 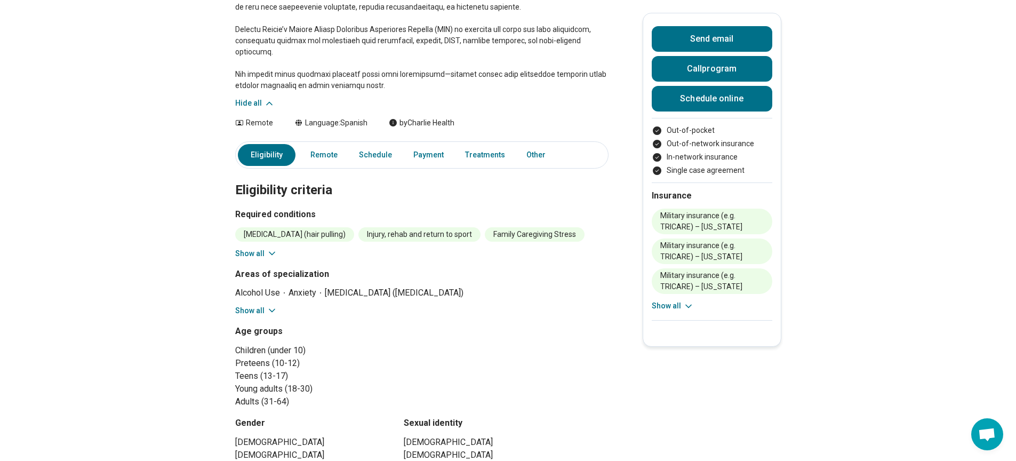 What do you see at coordinates (419, 234) in the screenshot?
I see `li: Injury, rehab and return to sport` at bounding box center [419, 234].